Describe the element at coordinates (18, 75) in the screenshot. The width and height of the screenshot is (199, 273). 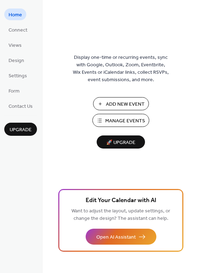
I see `a: Settings` at that location.